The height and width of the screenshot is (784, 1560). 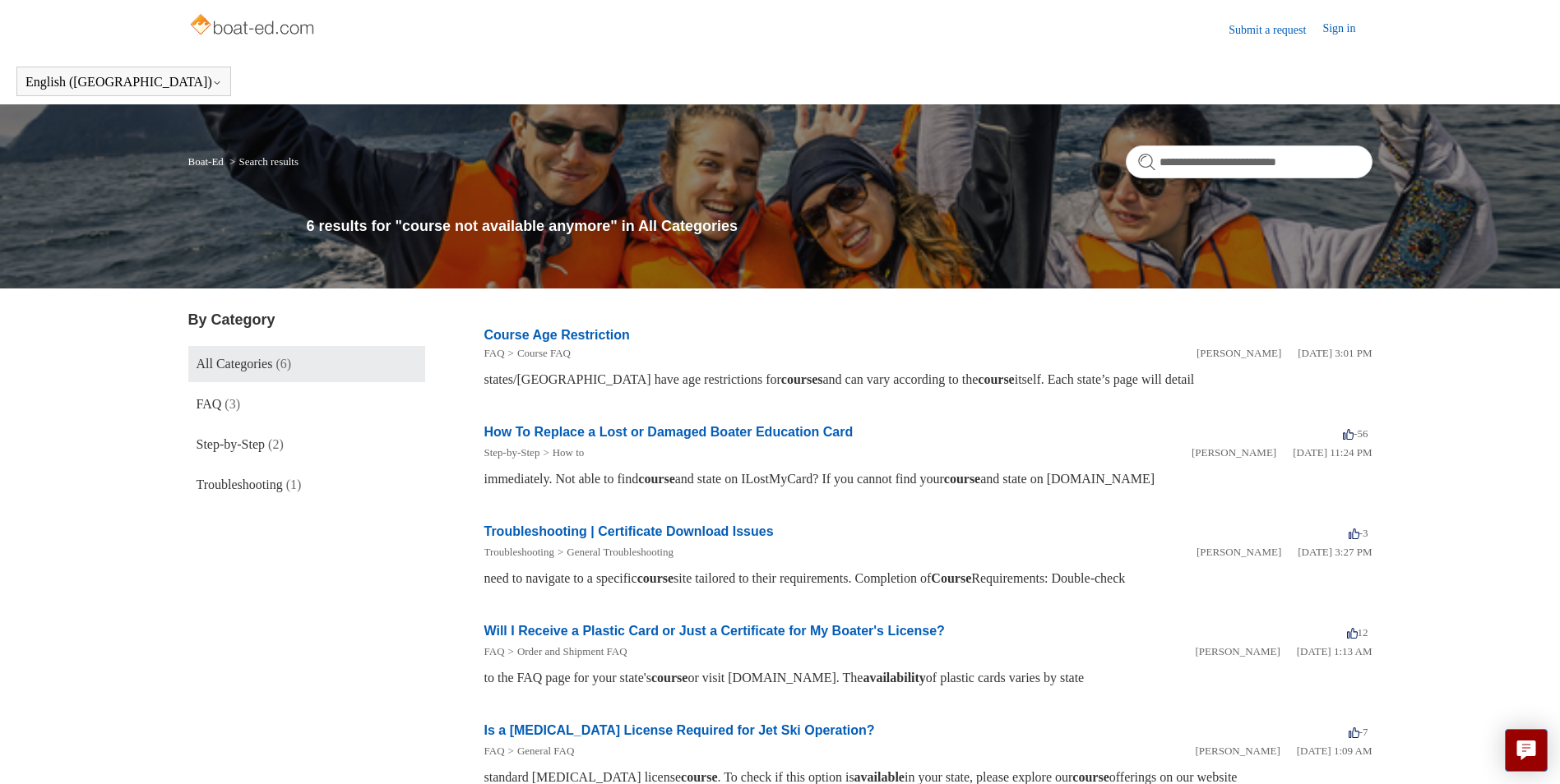 I want to click on em: Course, so click(x=951, y=578).